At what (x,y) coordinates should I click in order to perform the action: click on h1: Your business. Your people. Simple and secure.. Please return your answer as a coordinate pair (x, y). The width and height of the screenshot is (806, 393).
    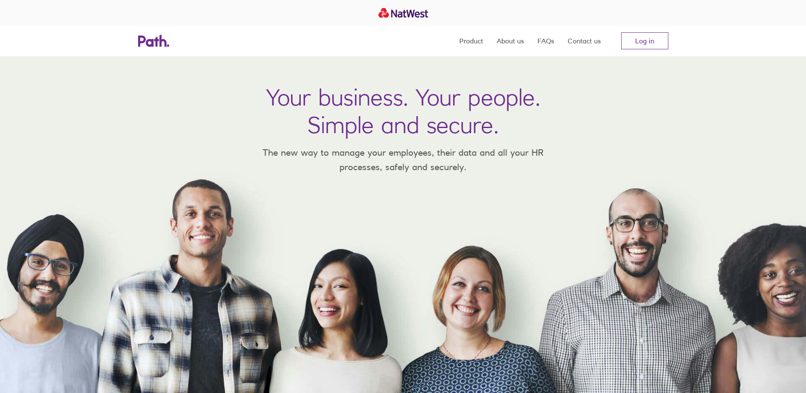
    Looking at the image, I should click on (403, 111).